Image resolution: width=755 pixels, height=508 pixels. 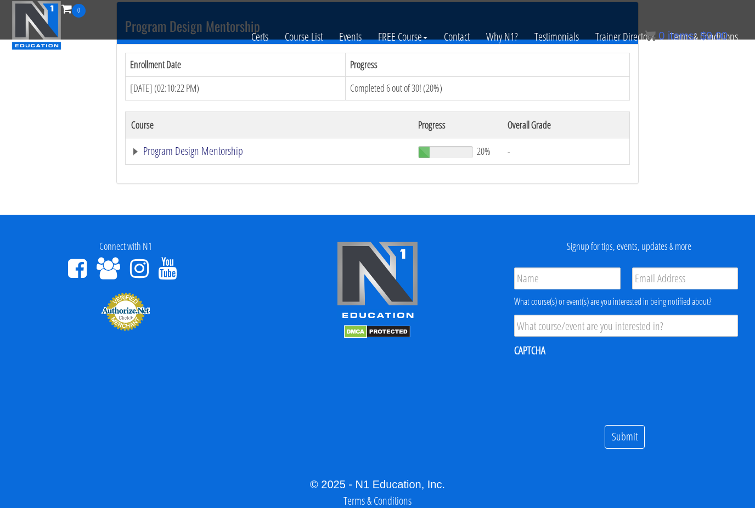 What do you see at coordinates (625, 37) in the screenshot?
I see `a: Trainer Directory` at bounding box center [625, 37].